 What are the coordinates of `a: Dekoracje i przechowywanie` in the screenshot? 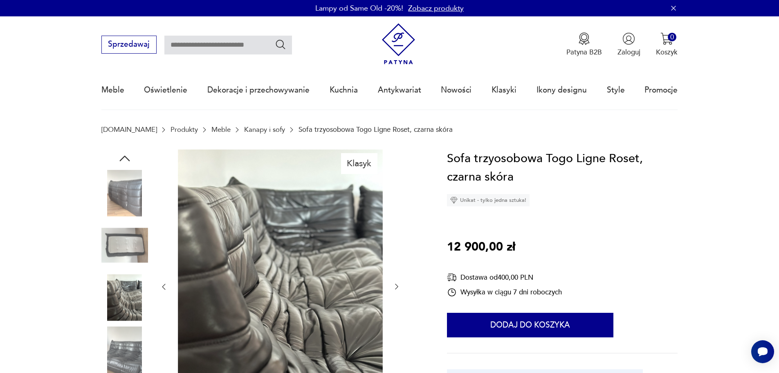 It's located at (259, 90).